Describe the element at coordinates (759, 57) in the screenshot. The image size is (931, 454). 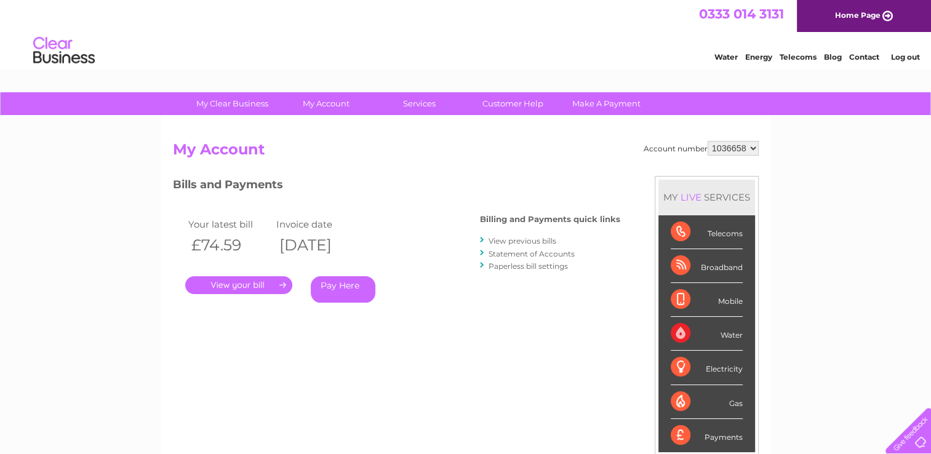
I see `a: Energy` at that location.